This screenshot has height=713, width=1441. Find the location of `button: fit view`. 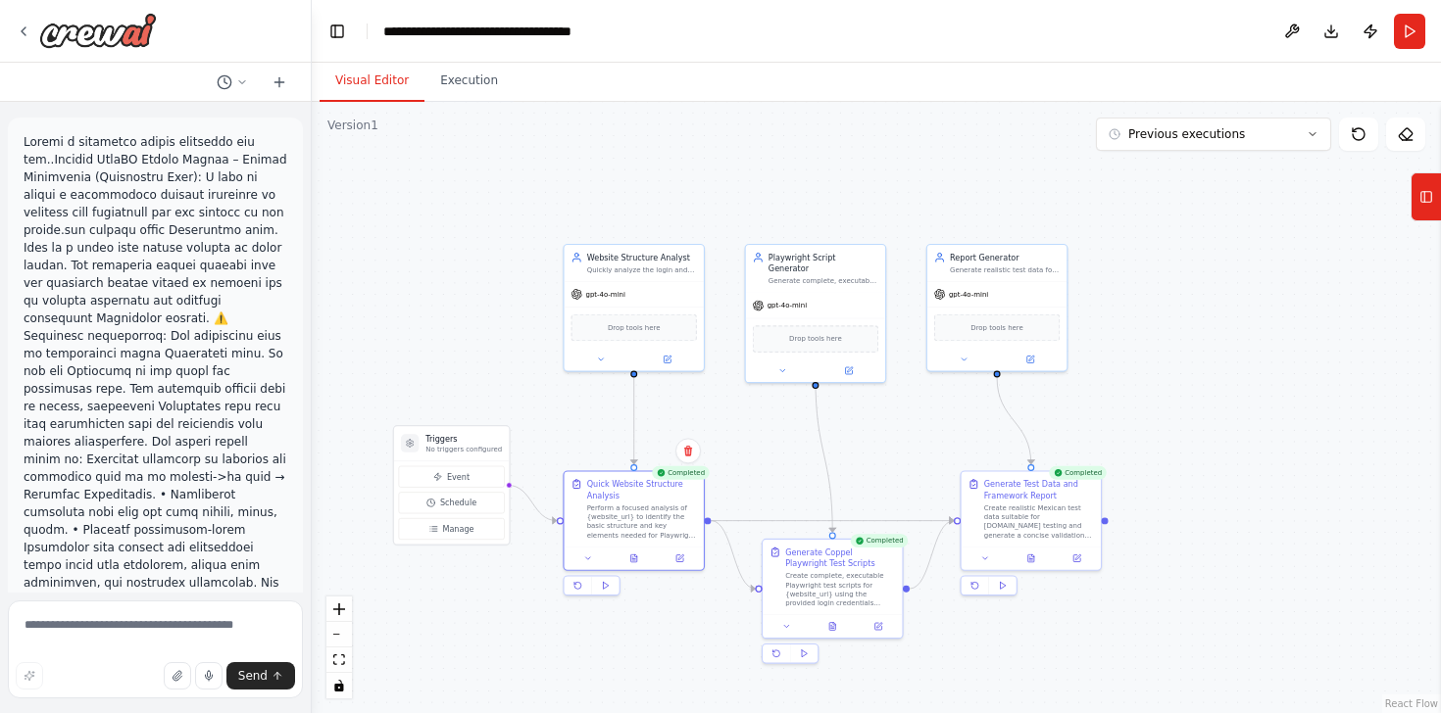

button: fit view is located at coordinates (339, 660).